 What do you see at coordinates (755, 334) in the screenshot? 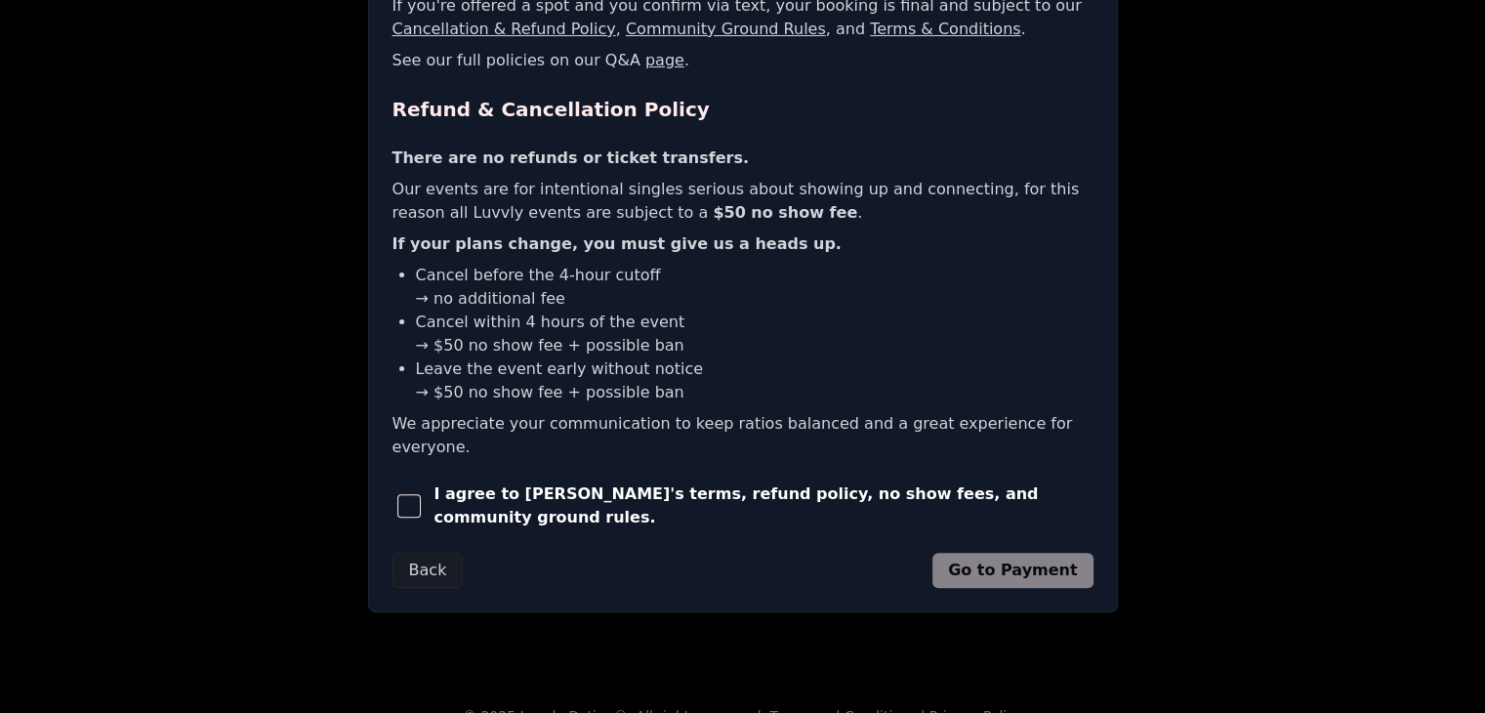
I see `li: Cancel within 4 hours of the event → $50 no show fee + possible ban` at bounding box center [755, 334].